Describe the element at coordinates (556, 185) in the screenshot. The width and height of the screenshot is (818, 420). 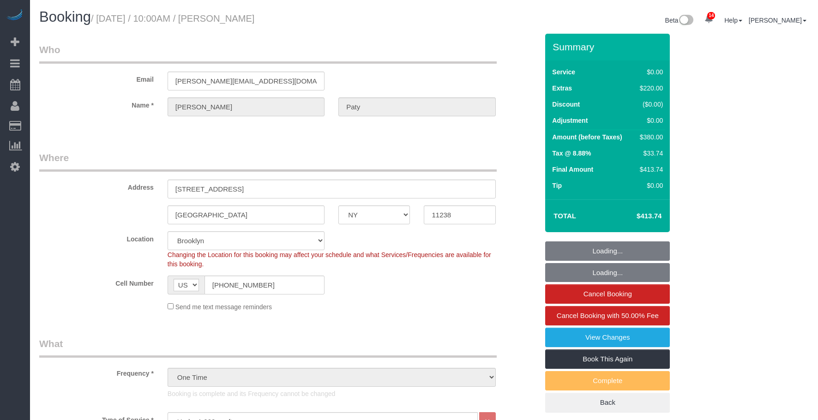
I see `label: Tip` at that location.